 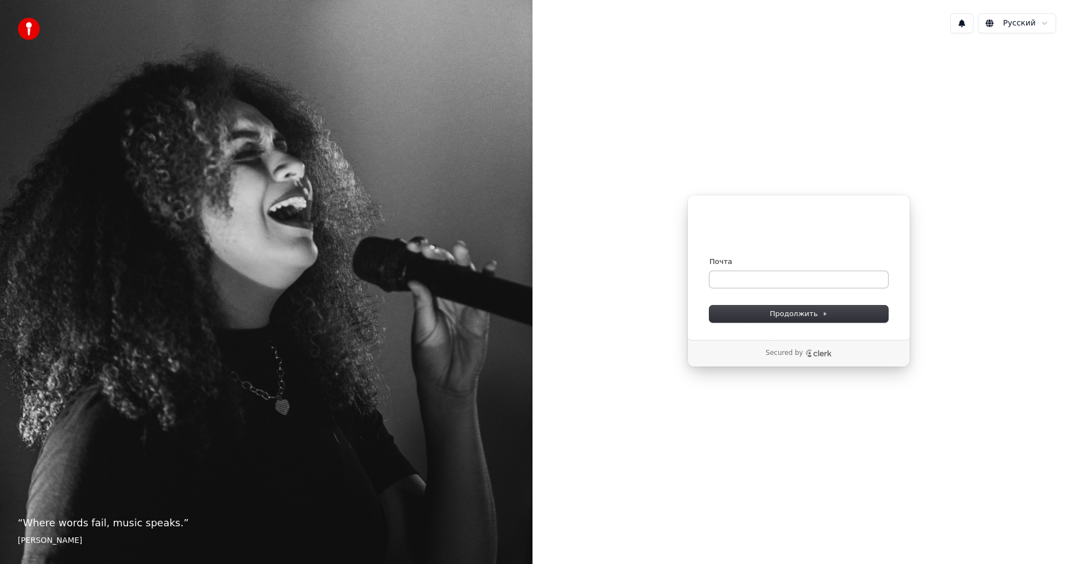 What do you see at coordinates (819, 353) in the screenshot?
I see `a: Clerk logo` at bounding box center [819, 353].